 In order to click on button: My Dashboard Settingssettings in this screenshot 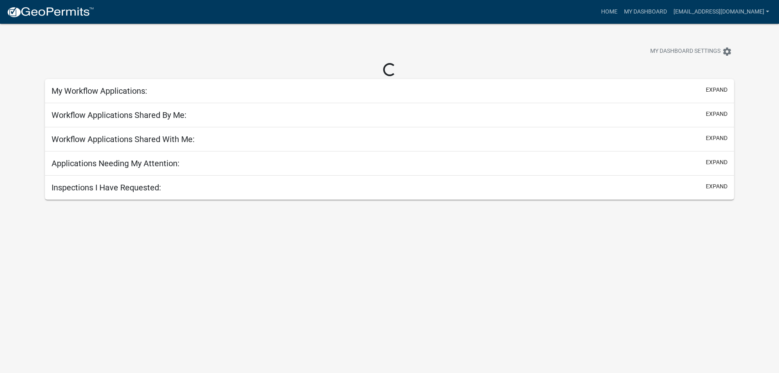, I will do `click(691, 51)`.